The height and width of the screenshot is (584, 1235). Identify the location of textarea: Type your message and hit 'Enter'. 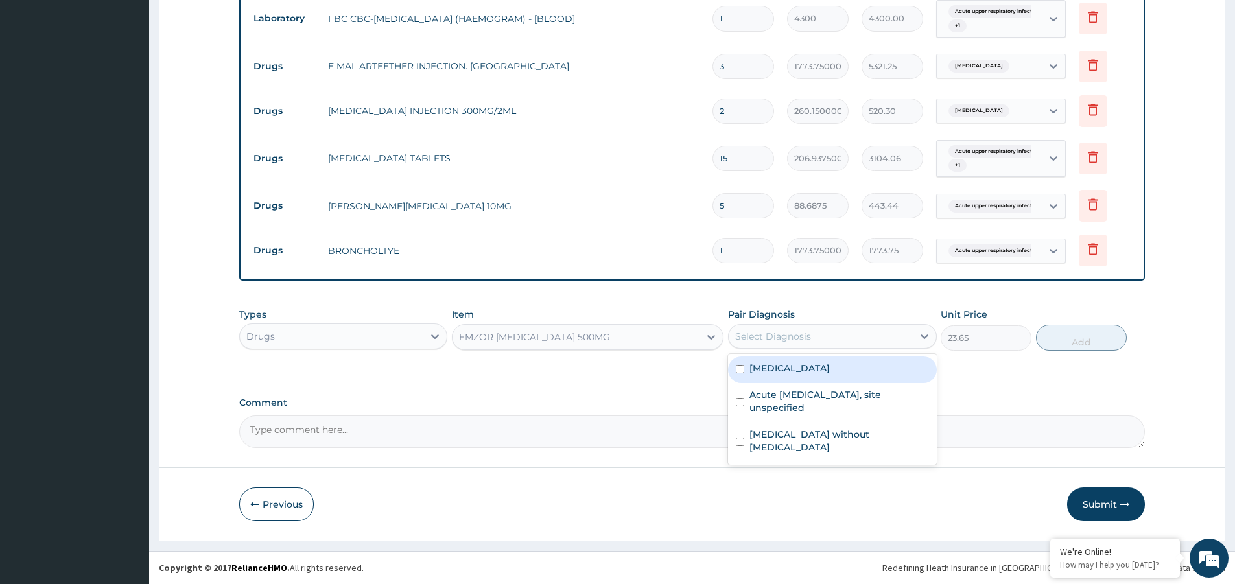
(126, 377).